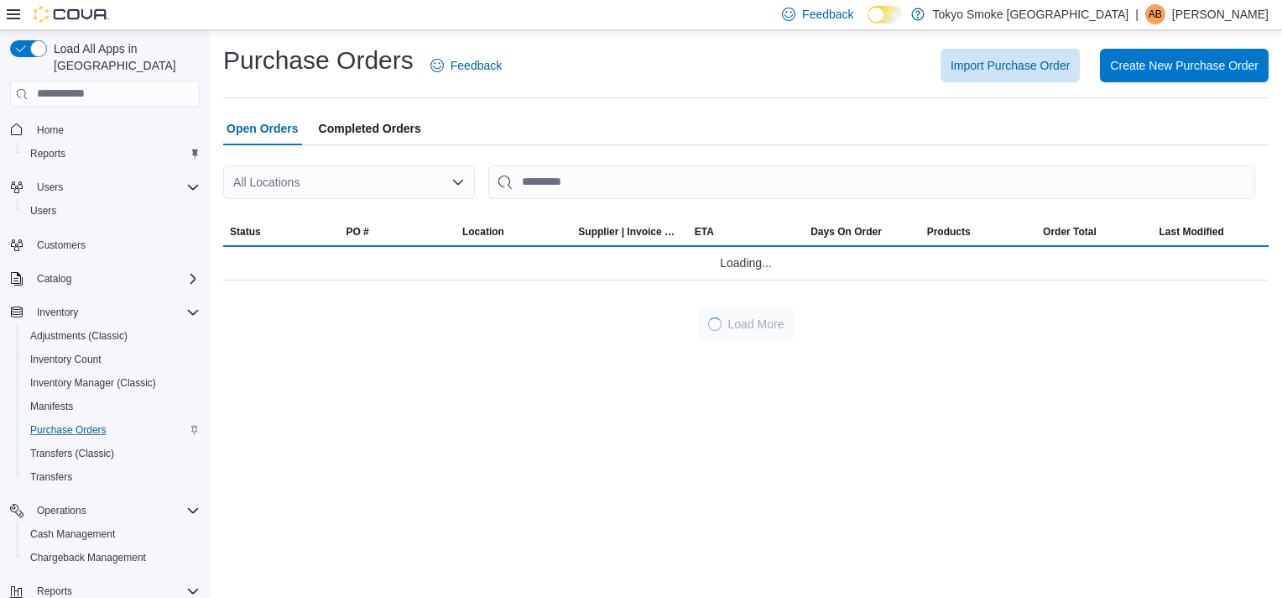  Describe the element at coordinates (1156, 14) in the screenshot. I see `span: AB` at that location.